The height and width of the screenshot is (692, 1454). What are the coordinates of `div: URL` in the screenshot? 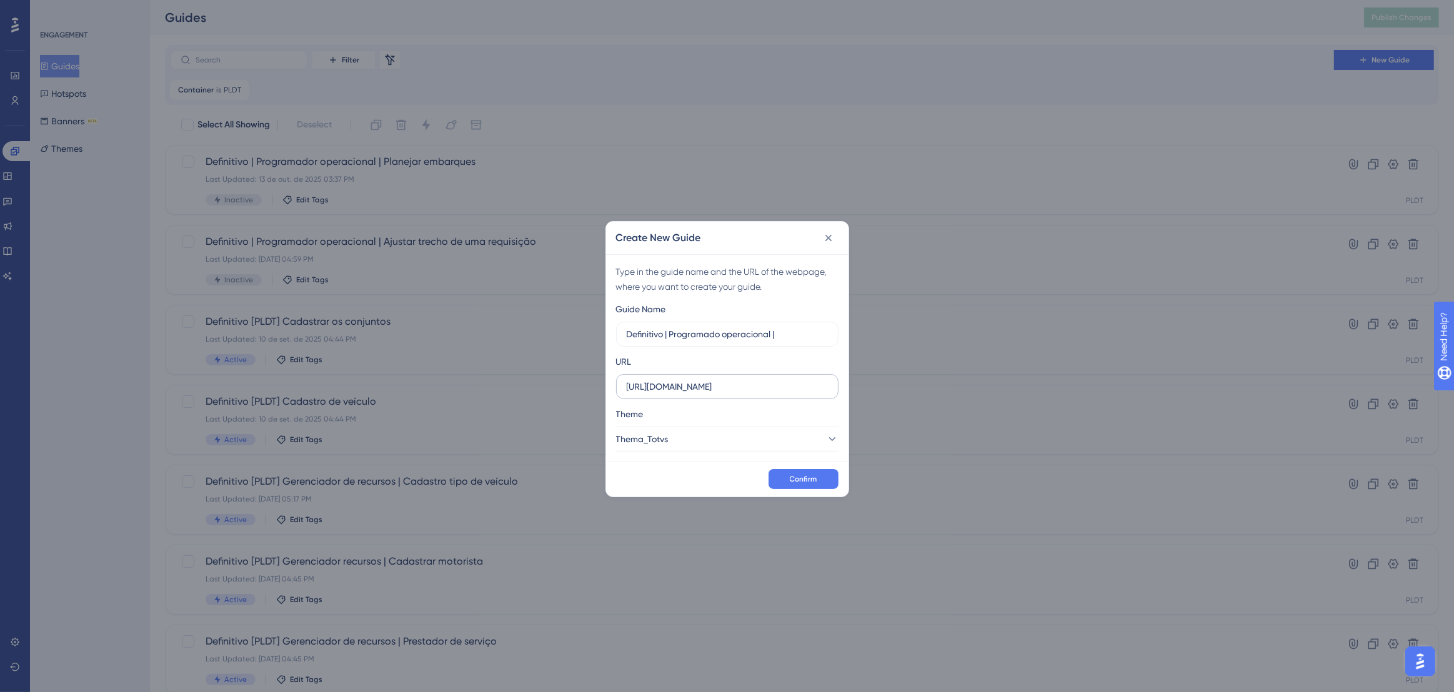 It's located at (624, 362).